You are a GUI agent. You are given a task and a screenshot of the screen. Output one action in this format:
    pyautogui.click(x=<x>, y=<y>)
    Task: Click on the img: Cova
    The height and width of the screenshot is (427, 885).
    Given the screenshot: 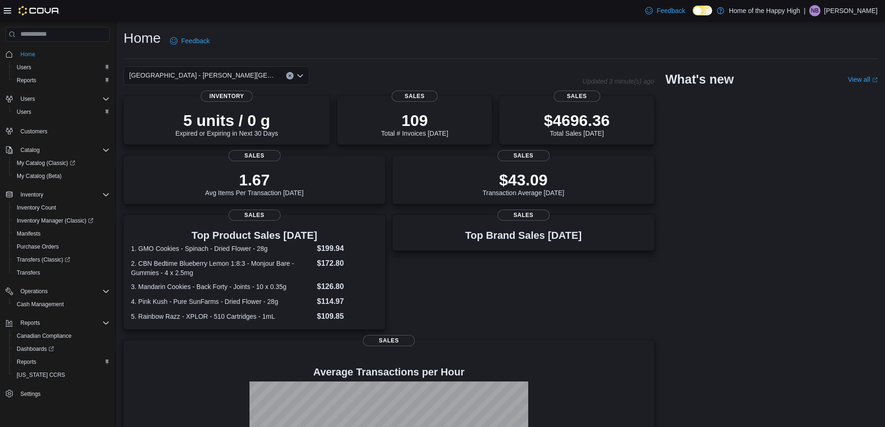 What is the action you would take?
    pyautogui.click(x=39, y=11)
    